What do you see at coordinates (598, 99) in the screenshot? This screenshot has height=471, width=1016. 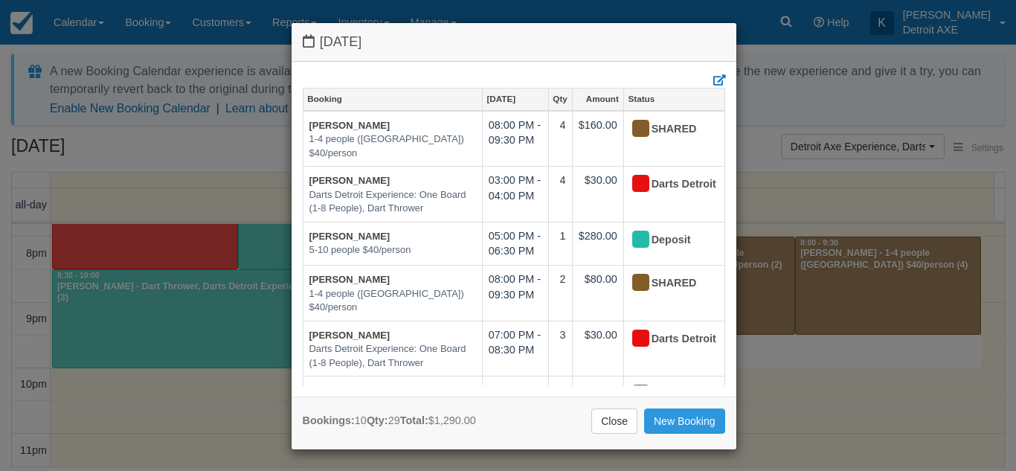 I see `a: Amount` at bounding box center [598, 99].